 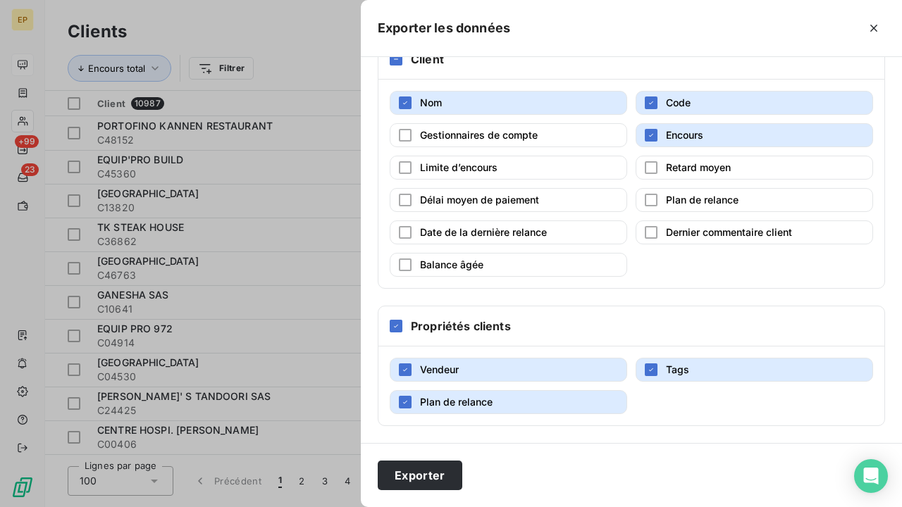 What do you see at coordinates (508, 103) in the screenshot?
I see `button: Nom` at bounding box center [508, 103].